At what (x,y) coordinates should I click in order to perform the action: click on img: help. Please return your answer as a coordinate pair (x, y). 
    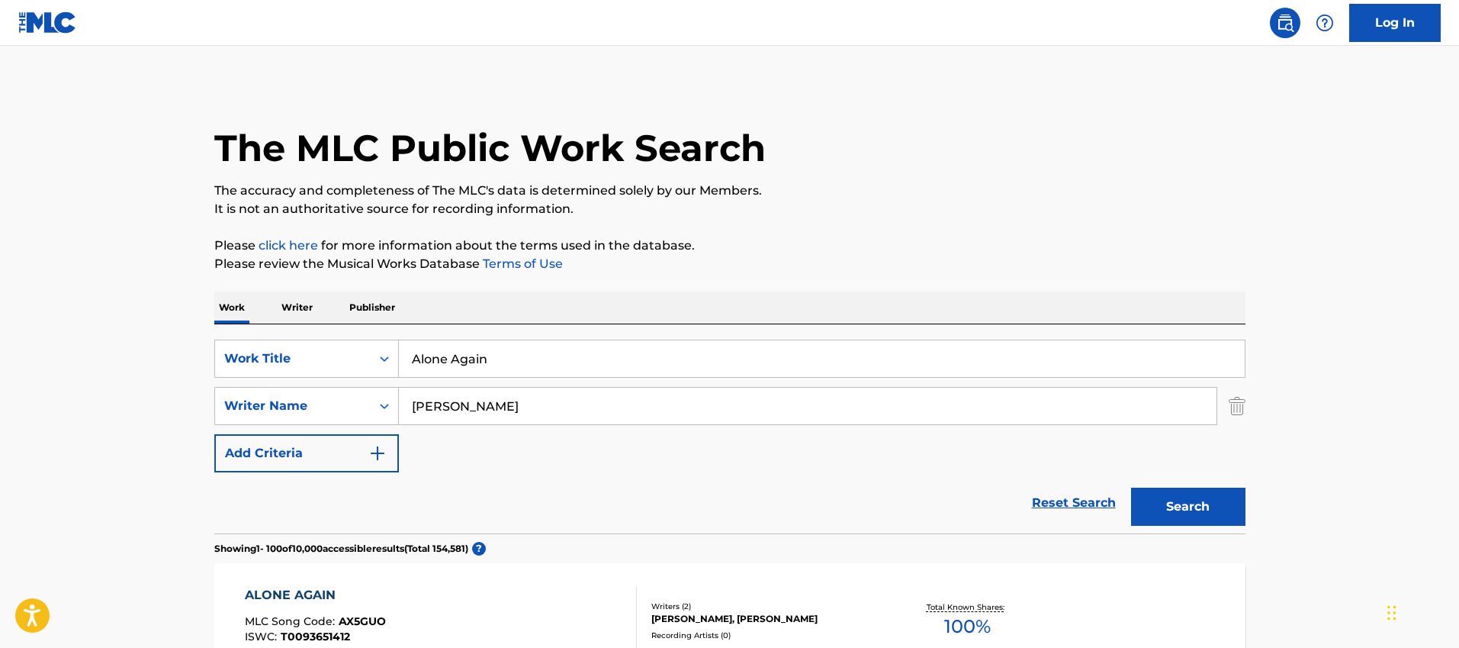
    Looking at the image, I should click on (1325, 23).